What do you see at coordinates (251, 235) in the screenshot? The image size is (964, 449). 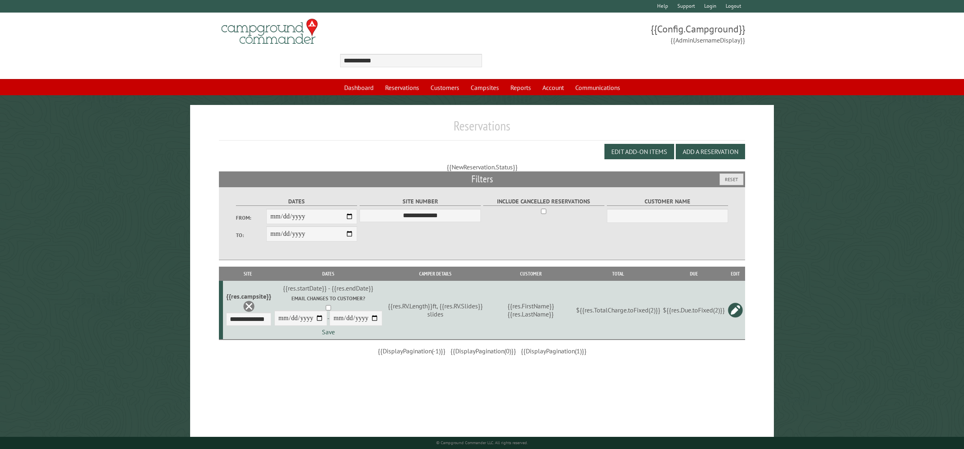 I see `label: To:` at bounding box center [251, 235].